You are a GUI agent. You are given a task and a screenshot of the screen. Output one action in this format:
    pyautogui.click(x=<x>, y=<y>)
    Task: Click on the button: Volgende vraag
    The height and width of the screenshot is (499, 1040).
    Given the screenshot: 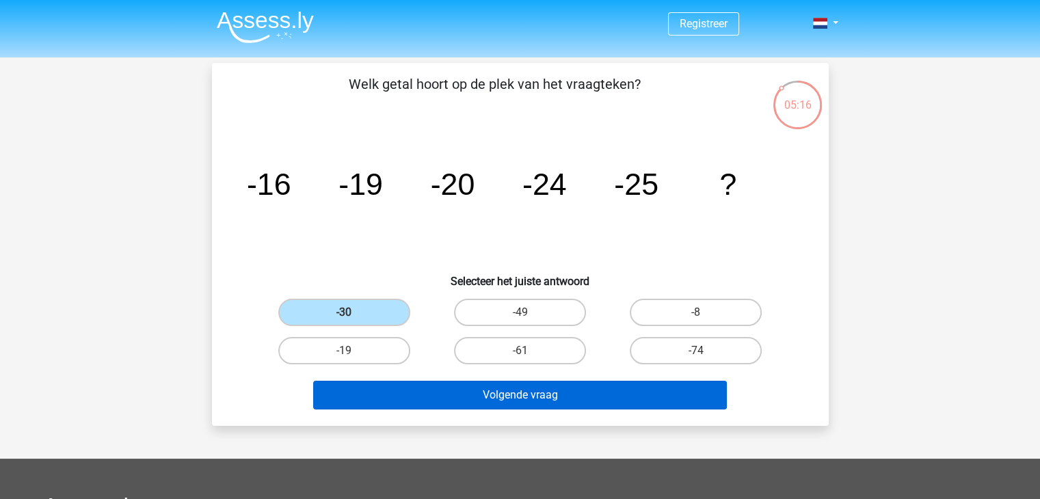 What is the action you would take?
    pyautogui.click(x=520, y=395)
    